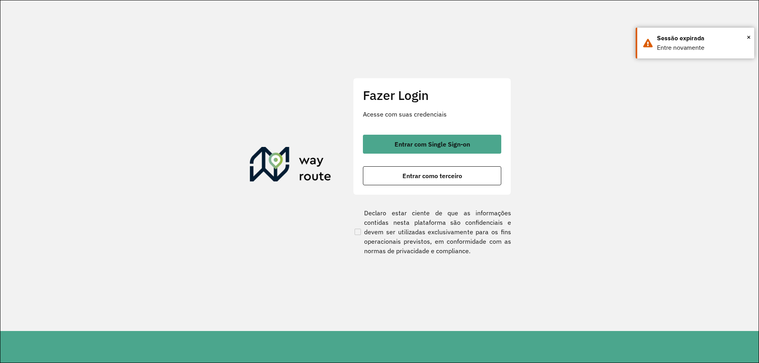 This screenshot has height=363, width=759. I want to click on div: Entre novamente, so click(702, 48).